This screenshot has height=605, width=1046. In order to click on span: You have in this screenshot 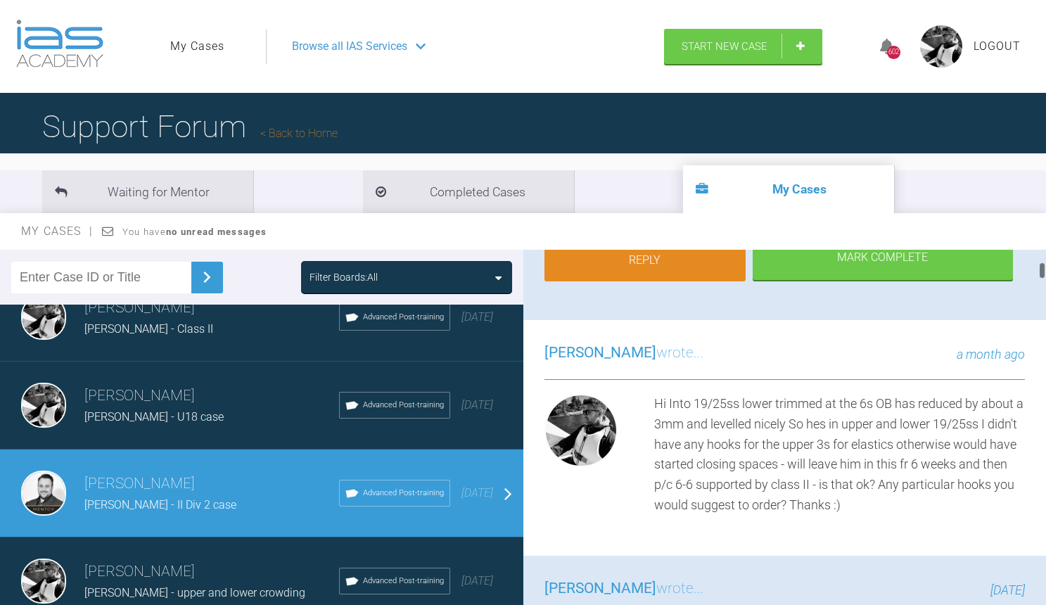, I will do `click(194, 232)`.